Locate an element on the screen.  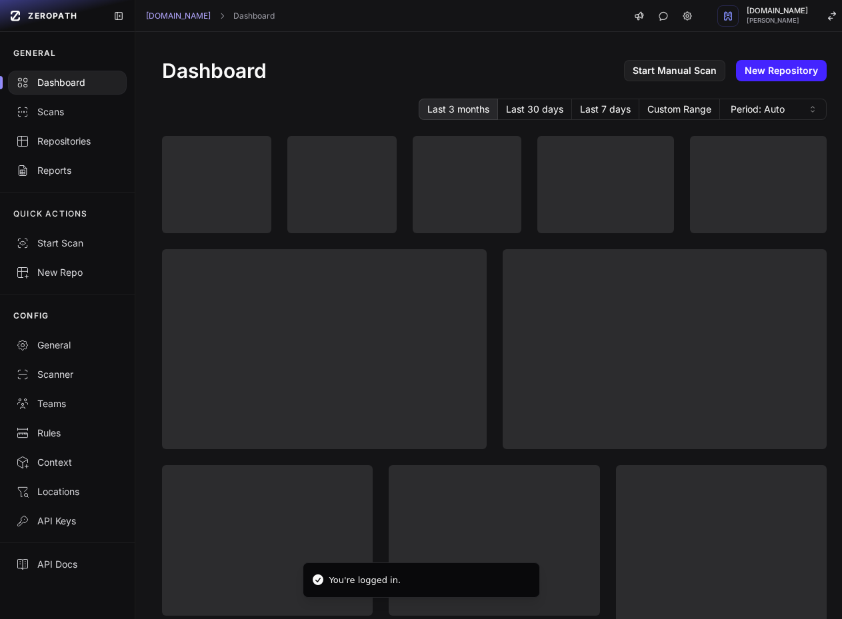
div: You're logged in. is located at coordinates (365, 581).